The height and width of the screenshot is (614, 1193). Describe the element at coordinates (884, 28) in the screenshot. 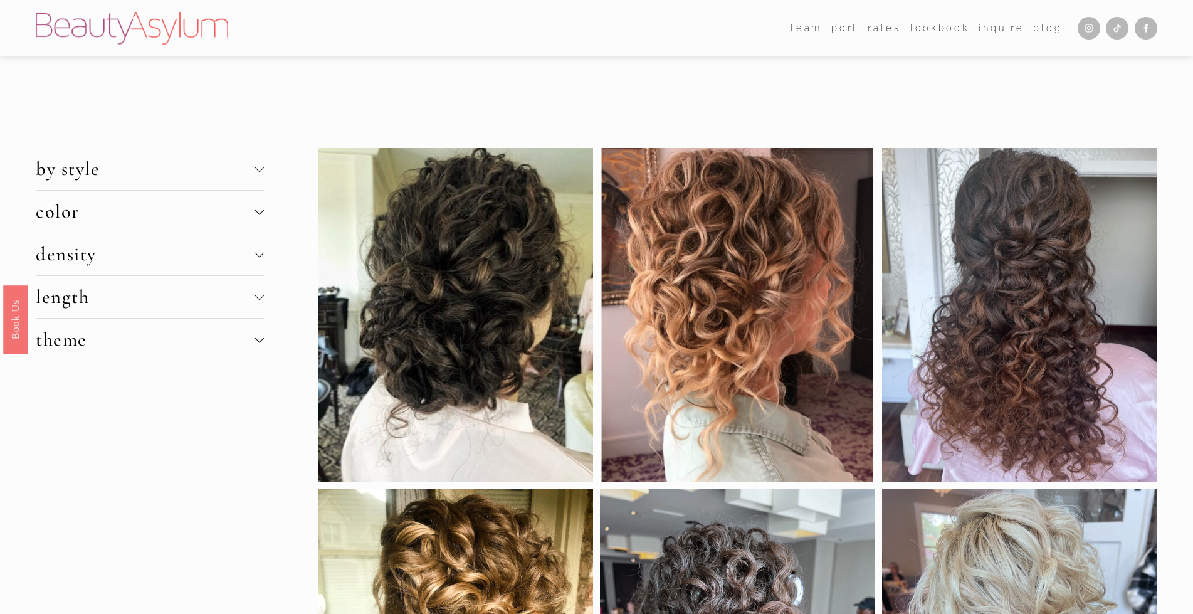

I see `a: Rates` at that location.